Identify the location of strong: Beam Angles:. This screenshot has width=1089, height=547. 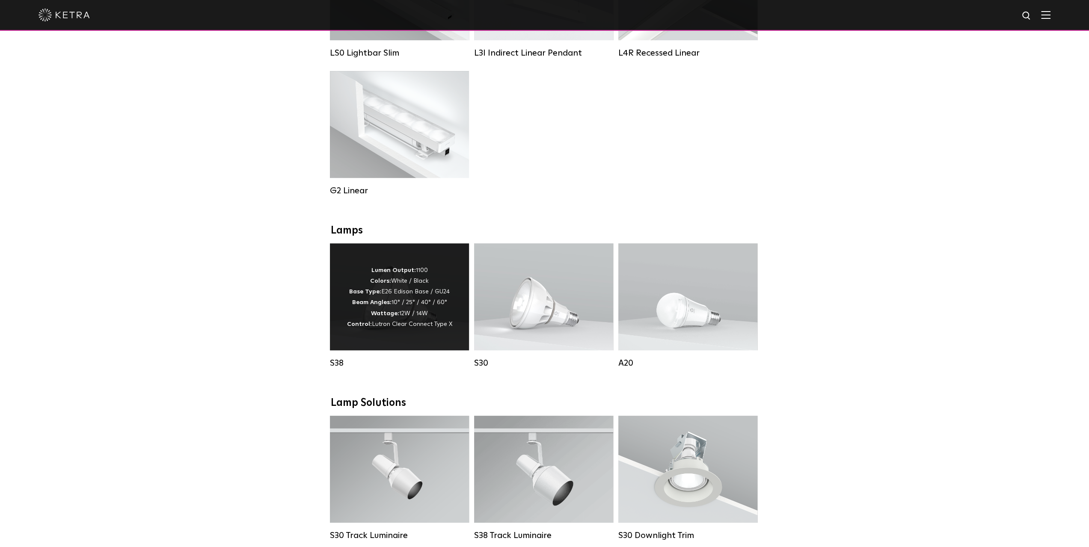
(372, 302).